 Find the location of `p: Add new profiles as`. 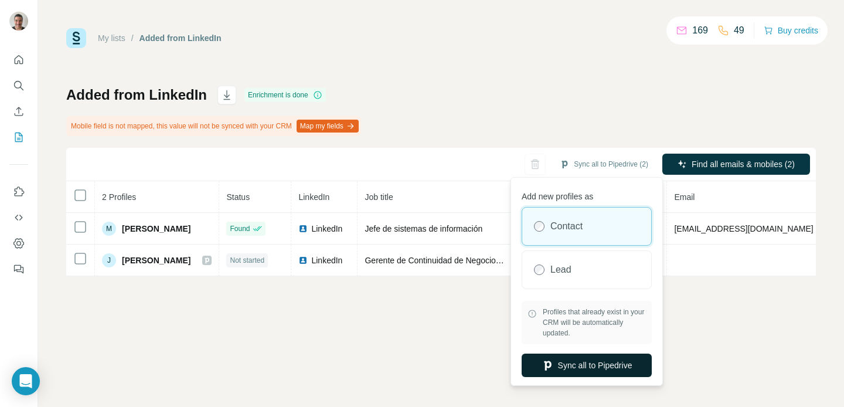

p: Add new profiles as is located at coordinates (586, 194).